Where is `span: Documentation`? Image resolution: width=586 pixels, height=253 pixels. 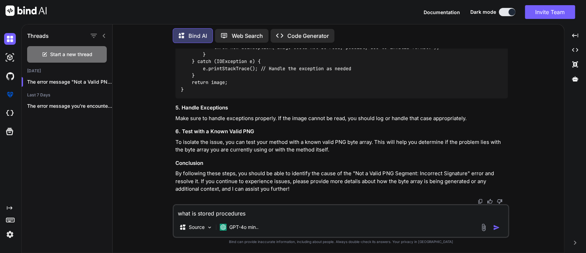 span: Documentation is located at coordinates (442, 12).